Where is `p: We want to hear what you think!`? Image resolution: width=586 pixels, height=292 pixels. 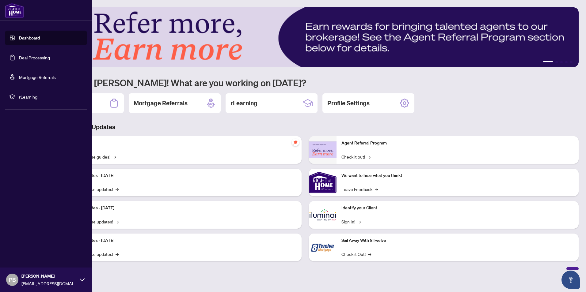 p: We want to hear what you think! is located at coordinates (458, 176).